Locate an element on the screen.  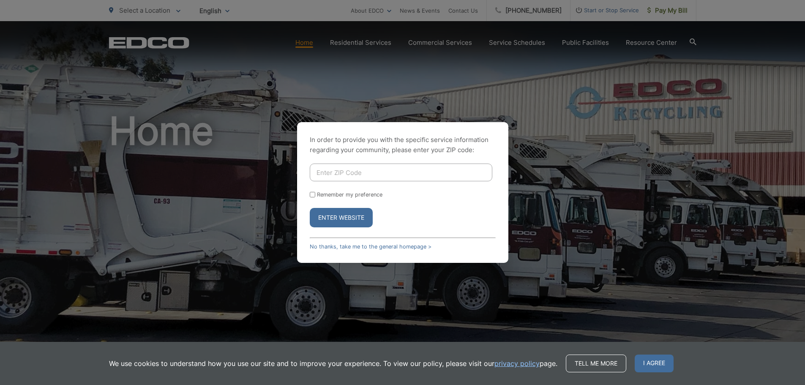
label: Remember my preference is located at coordinates (350, 194).